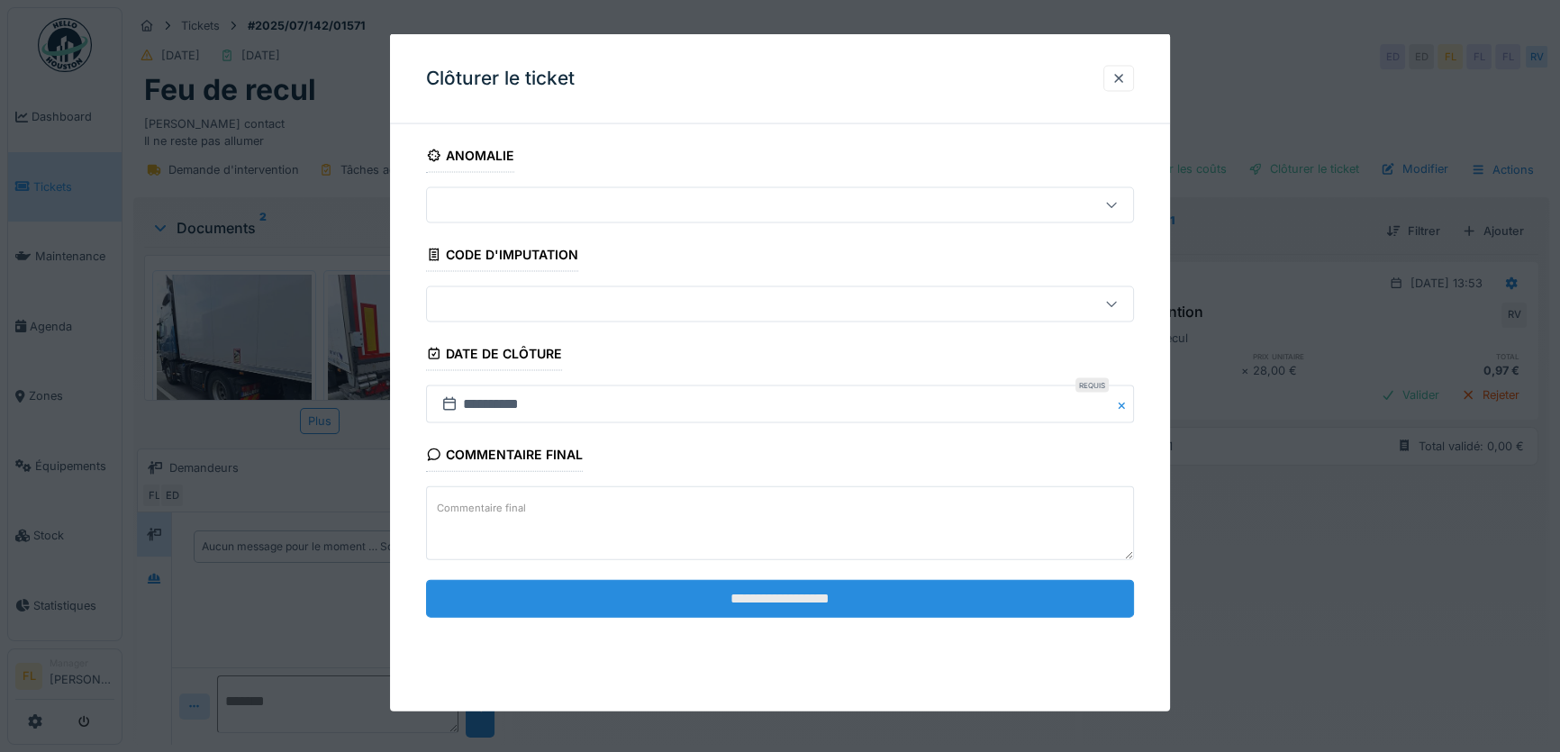 The height and width of the screenshot is (752, 1560). What do you see at coordinates (504, 457) in the screenshot?
I see `div: Commentaire final` at bounding box center [504, 457].